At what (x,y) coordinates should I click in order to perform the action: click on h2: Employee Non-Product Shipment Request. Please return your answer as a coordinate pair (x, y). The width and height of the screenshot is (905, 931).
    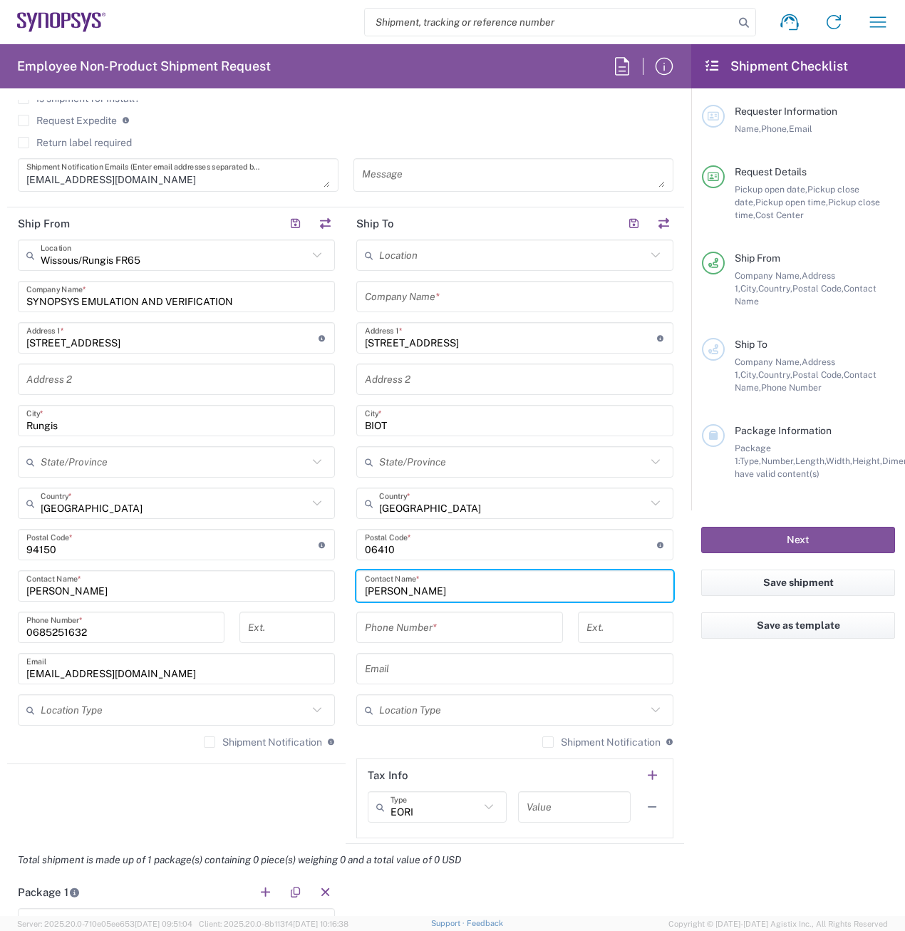
    Looking at the image, I should click on (144, 66).